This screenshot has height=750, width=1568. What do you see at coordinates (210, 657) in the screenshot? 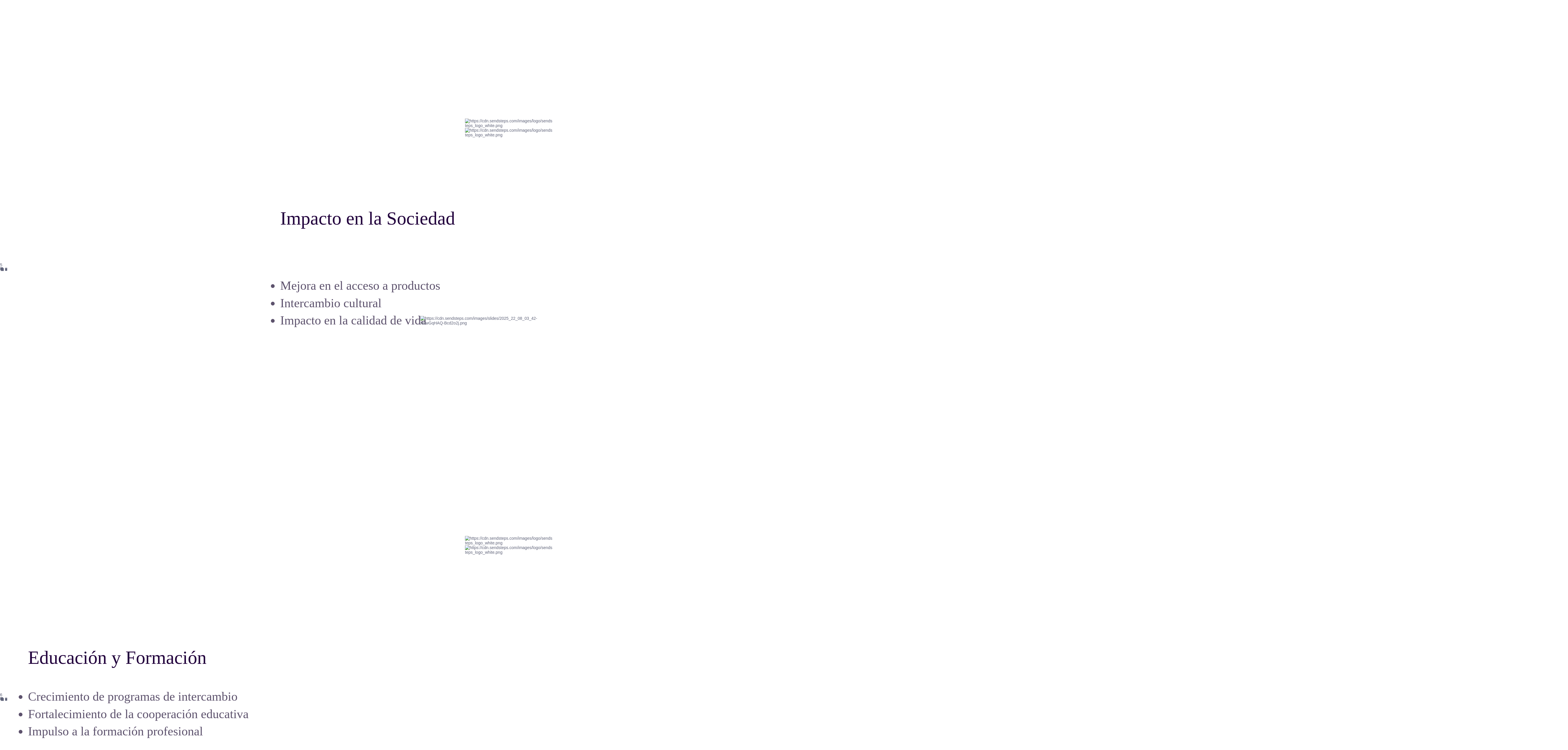
I see `p: Educación y Formación` at bounding box center [210, 657].